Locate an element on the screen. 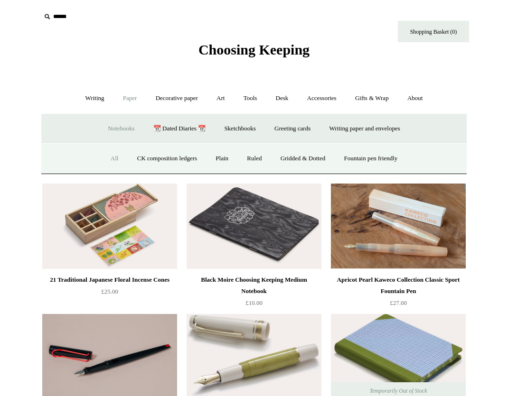  a: Apricot Pearl Kaweco Collection Classic Sport Fountain Pen Apricot Pearl Kaweco Collection Classi... is located at coordinates (398, 226).